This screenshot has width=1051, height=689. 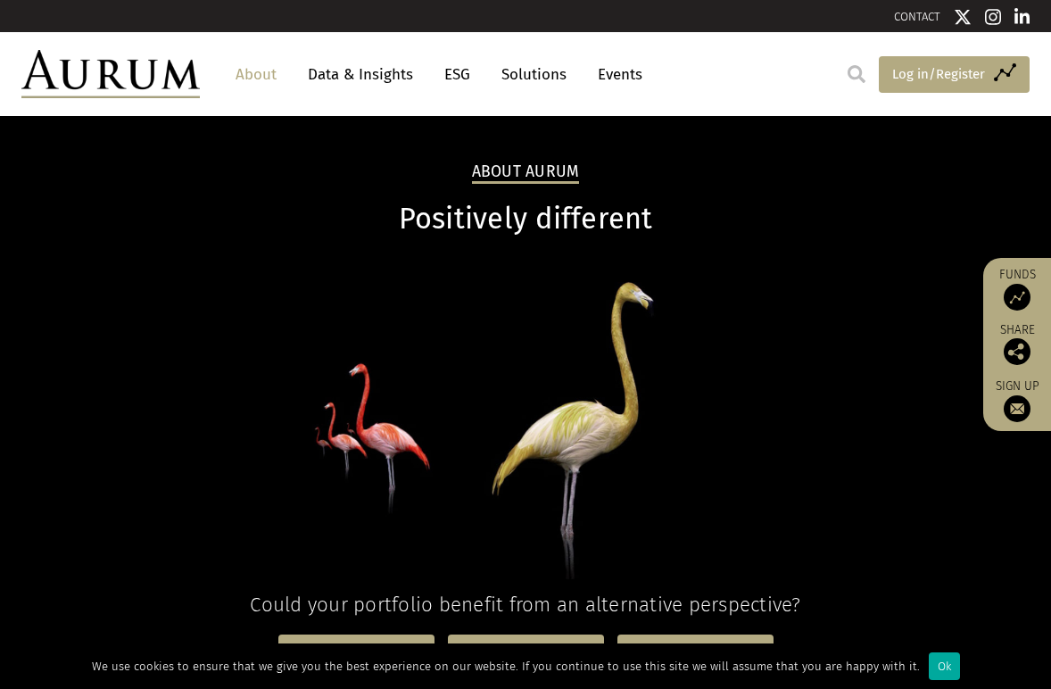 I want to click on img: Share this post, so click(x=1017, y=351).